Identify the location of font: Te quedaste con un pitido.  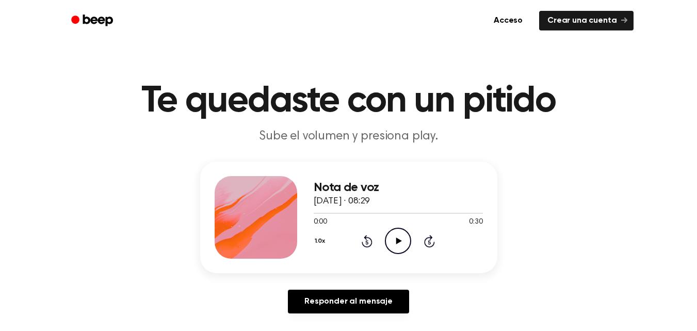
(348, 101).